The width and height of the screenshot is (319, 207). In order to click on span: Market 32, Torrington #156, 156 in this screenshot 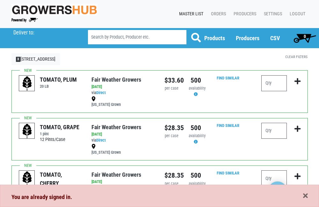, I will do `click(45, 32)`.